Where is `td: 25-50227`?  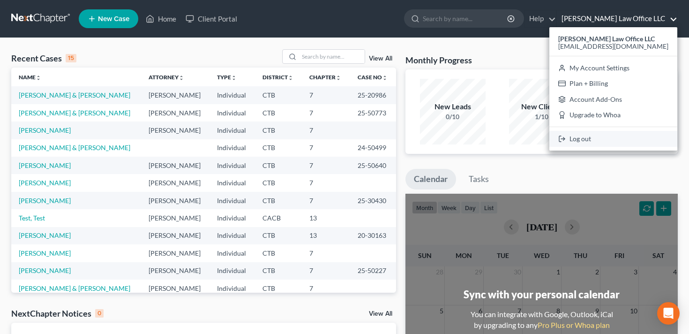 td: 25-50227 is located at coordinates (373, 271).